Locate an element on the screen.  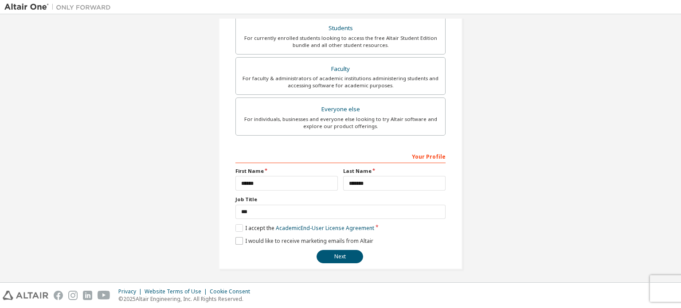
div: Everyone else is located at coordinates (340, 109).